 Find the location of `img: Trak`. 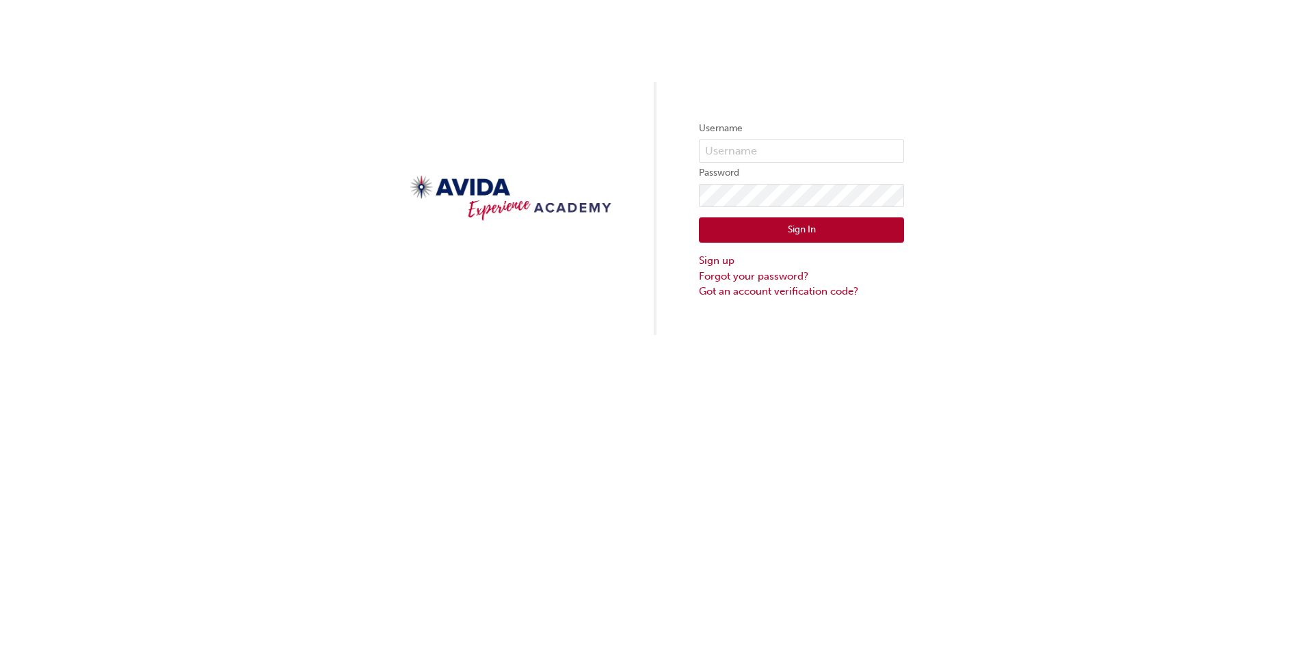

img: Trak is located at coordinates (512, 198).